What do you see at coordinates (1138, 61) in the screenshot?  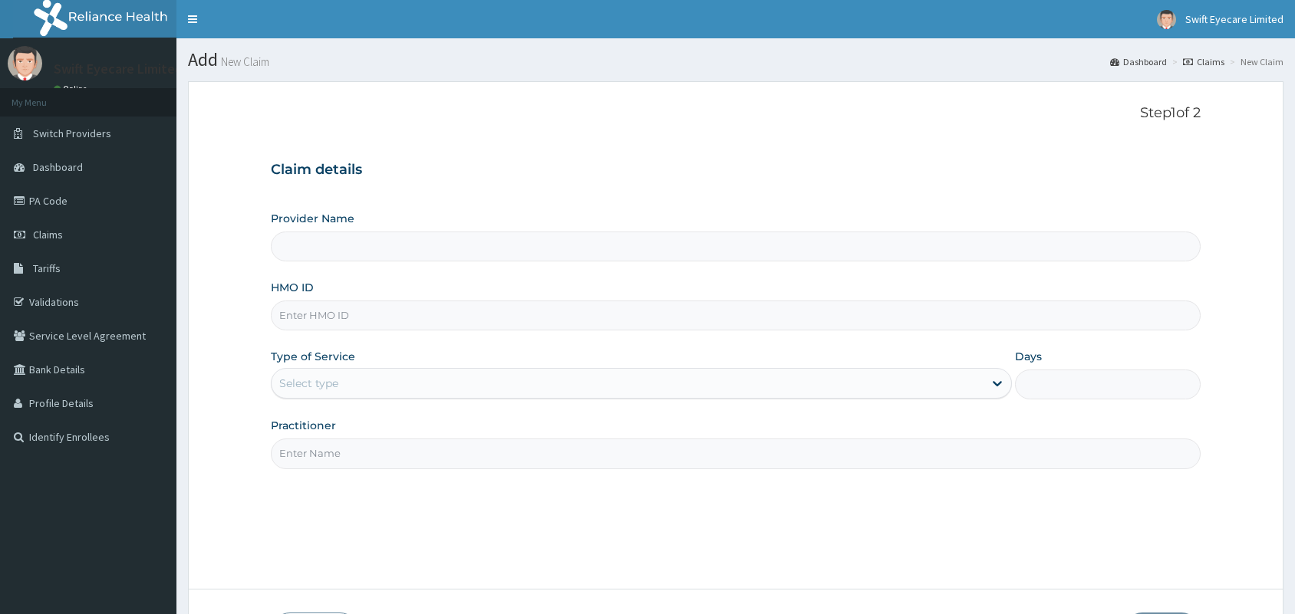 I see `a: Dashboard` at bounding box center [1138, 61].